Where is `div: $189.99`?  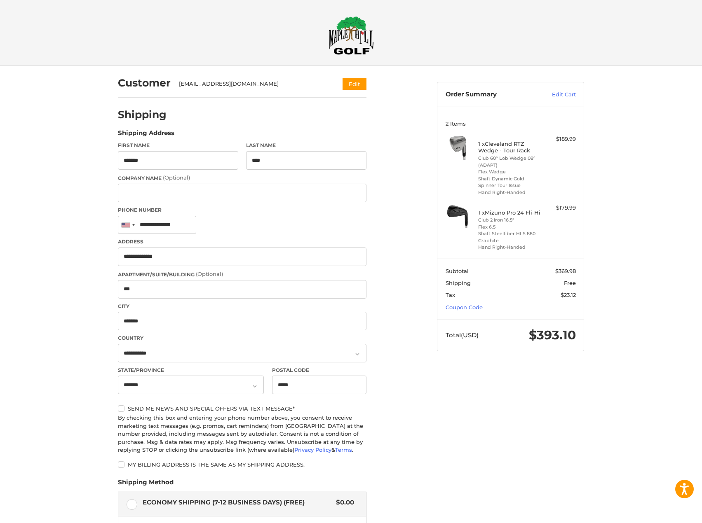 div: $189.99 is located at coordinates (559, 139).